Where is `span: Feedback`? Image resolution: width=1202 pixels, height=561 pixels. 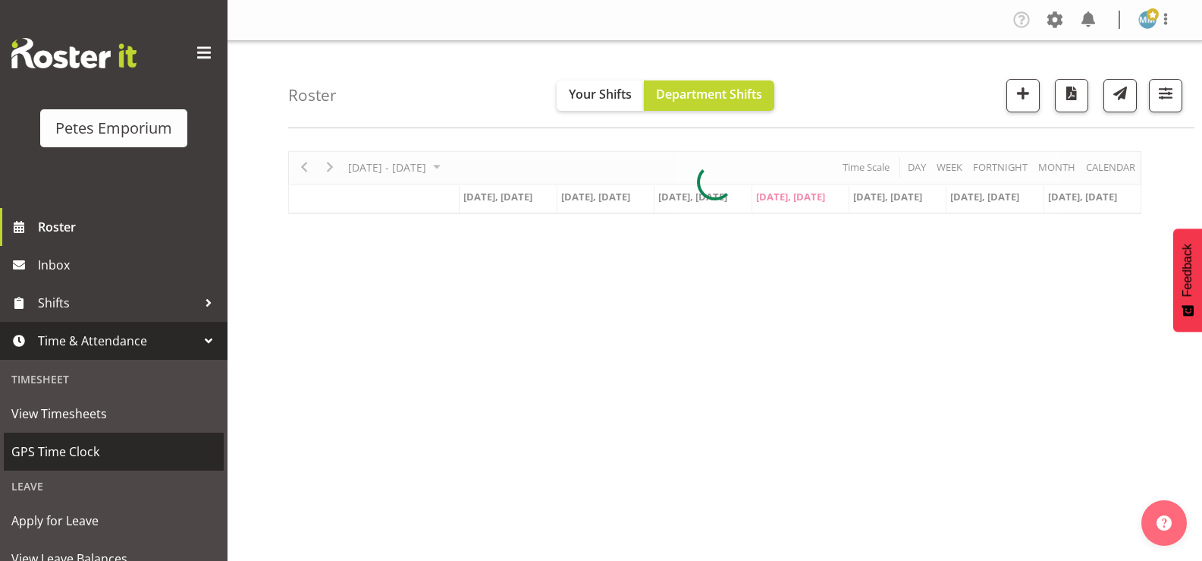 span: Feedback is located at coordinates (1188, 270).